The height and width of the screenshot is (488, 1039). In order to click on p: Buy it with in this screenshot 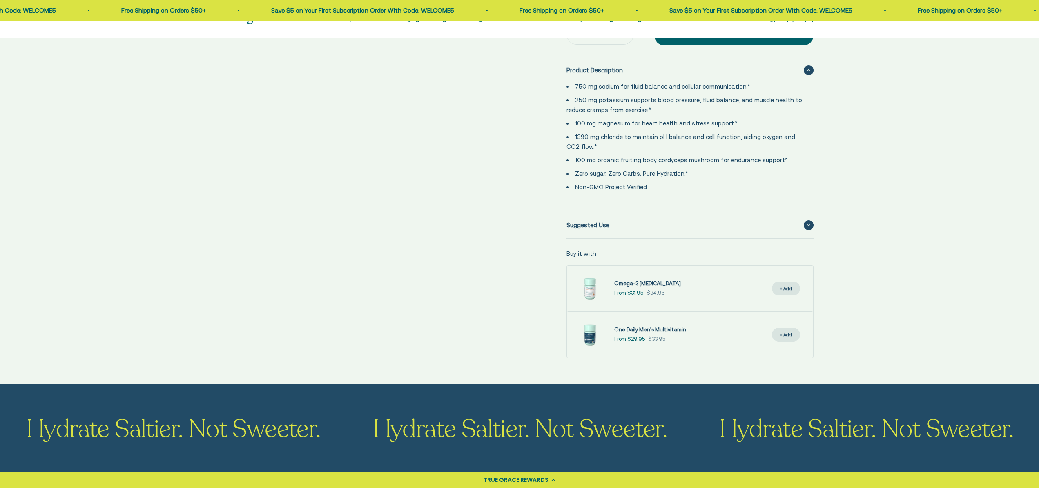, I will do `click(581, 254)`.